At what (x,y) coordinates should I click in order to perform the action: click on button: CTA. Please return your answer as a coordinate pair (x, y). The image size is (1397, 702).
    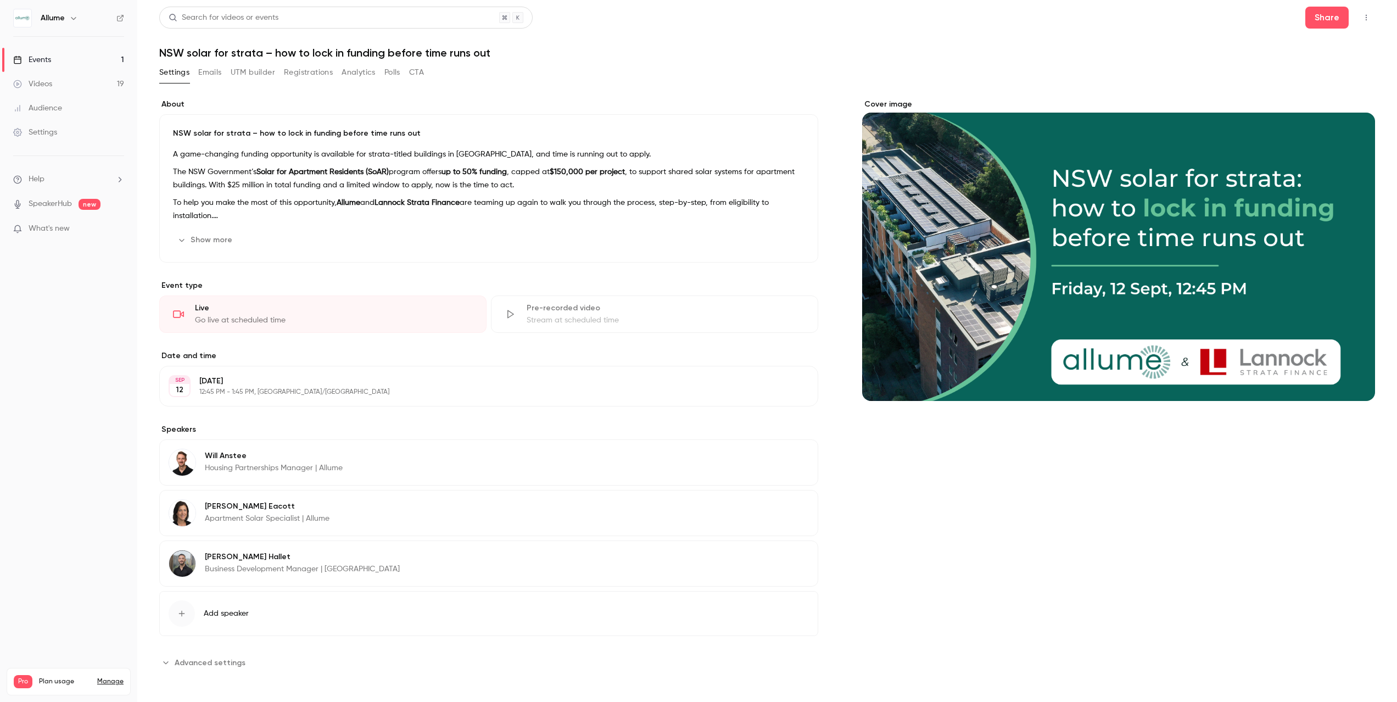
    Looking at the image, I should click on (416, 72).